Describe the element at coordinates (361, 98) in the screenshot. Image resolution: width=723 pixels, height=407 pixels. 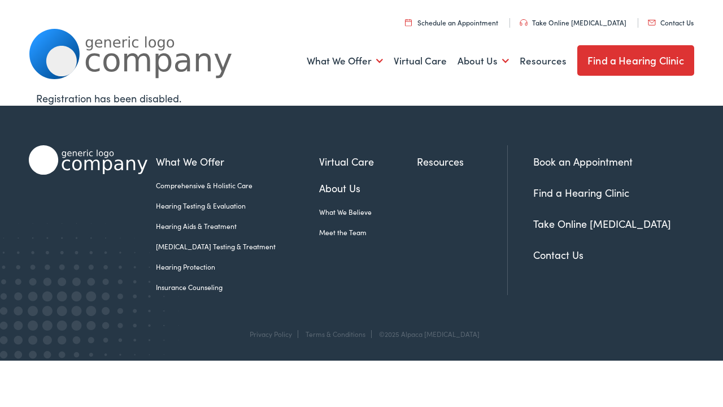
I see `div: Registration has been disabled.` at that location.